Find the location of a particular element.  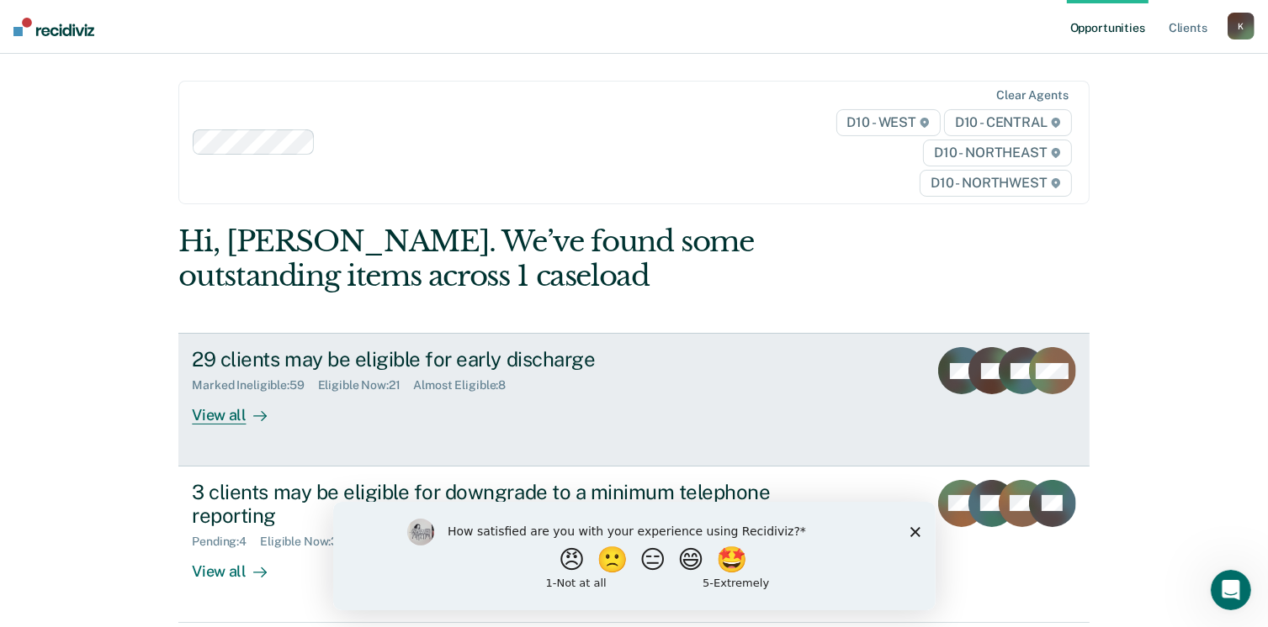

img: Recidiviz is located at coordinates (54, 27).